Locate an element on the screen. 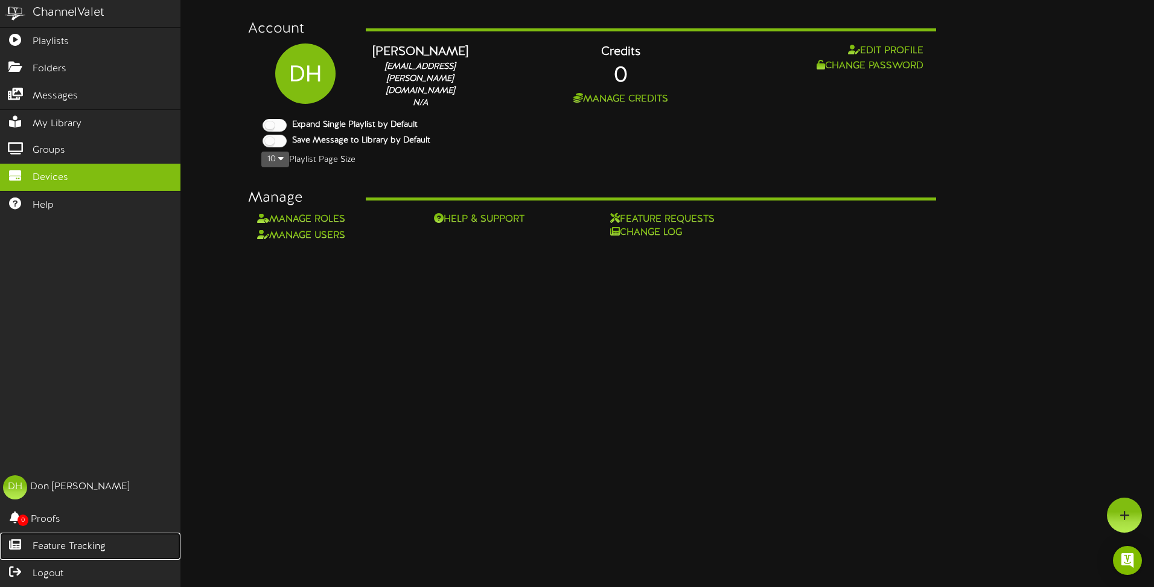  span: Help is located at coordinates (43, 205).